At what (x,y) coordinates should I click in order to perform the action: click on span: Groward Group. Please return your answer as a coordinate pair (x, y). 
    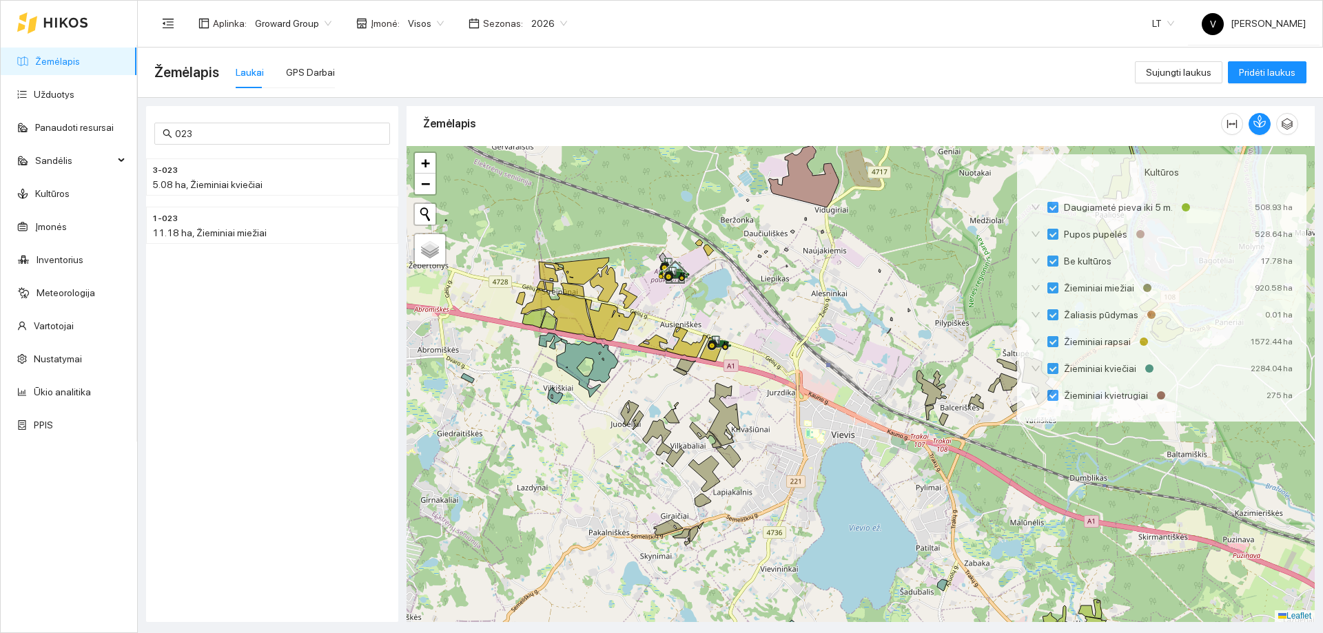
    Looking at the image, I should click on (293, 23).